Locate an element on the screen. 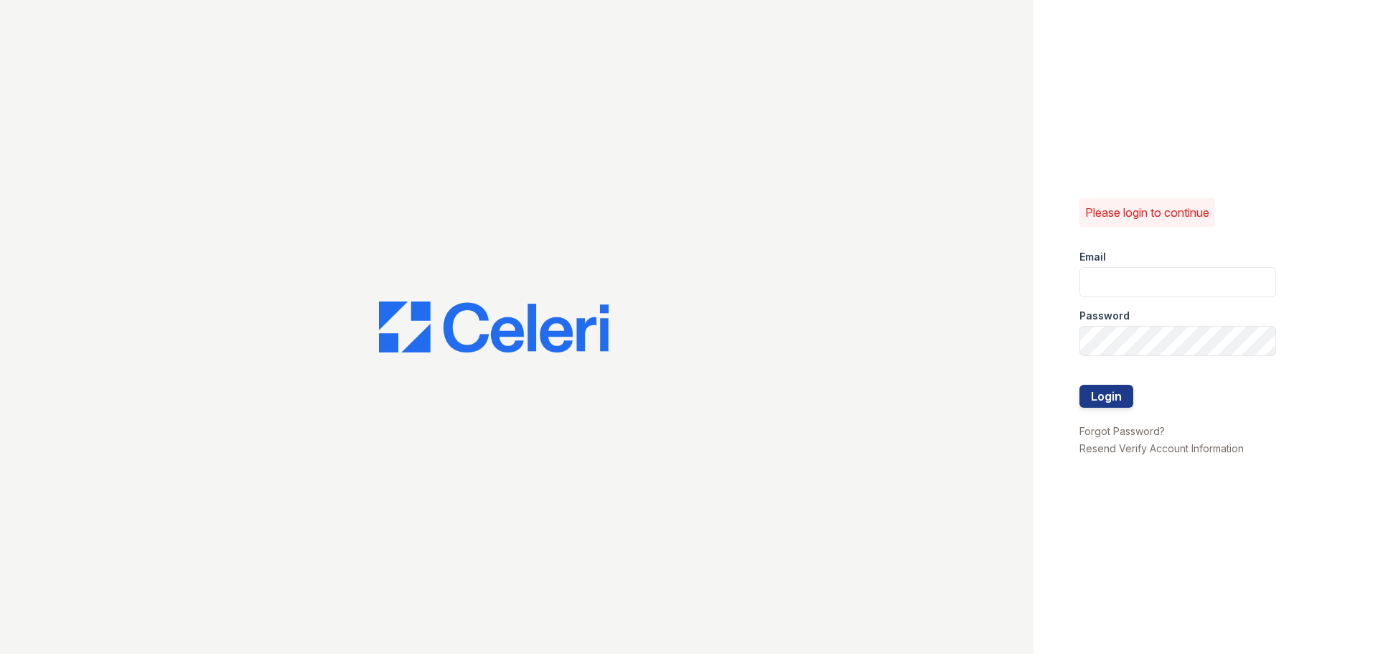 Image resolution: width=1378 pixels, height=654 pixels. button: Login is located at coordinates (1106, 396).